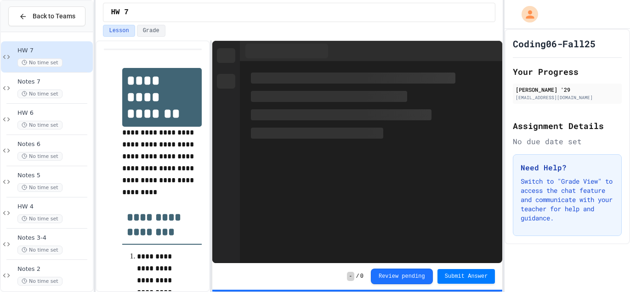 This screenshot has height=292, width=630. What do you see at coordinates (47, 16) in the screenshot?
I see `button: Back to Teams` at bounding box center [47, 16].